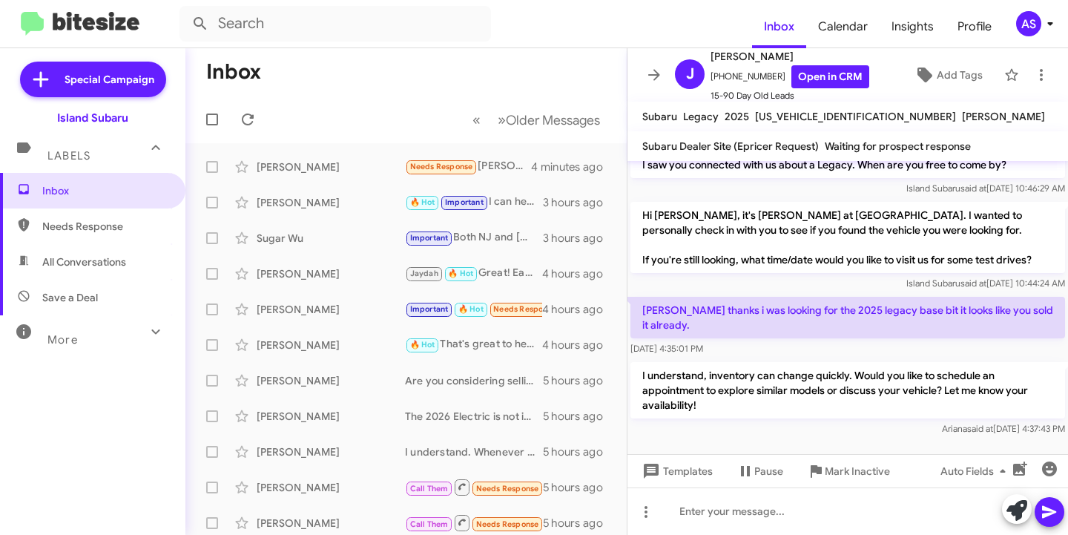 The width and height of the screenshot is (1068, 535). Describe the element at coordinates (848, 390) in the screenshot. I see `p: I understand, inventory can change quickly. Would you like to schedule an appointment to explore ...` at that location.